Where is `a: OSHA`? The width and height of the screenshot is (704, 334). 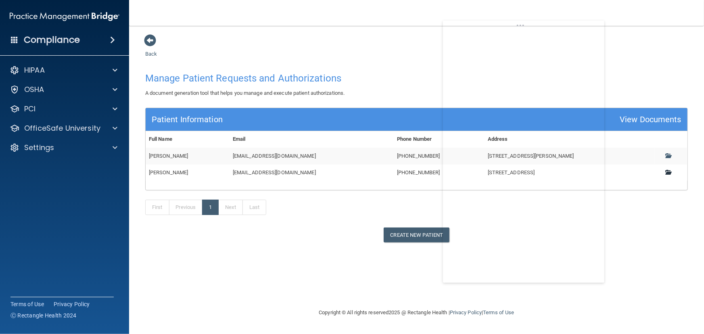 a: OSHA is located at coordinates (63, 90).